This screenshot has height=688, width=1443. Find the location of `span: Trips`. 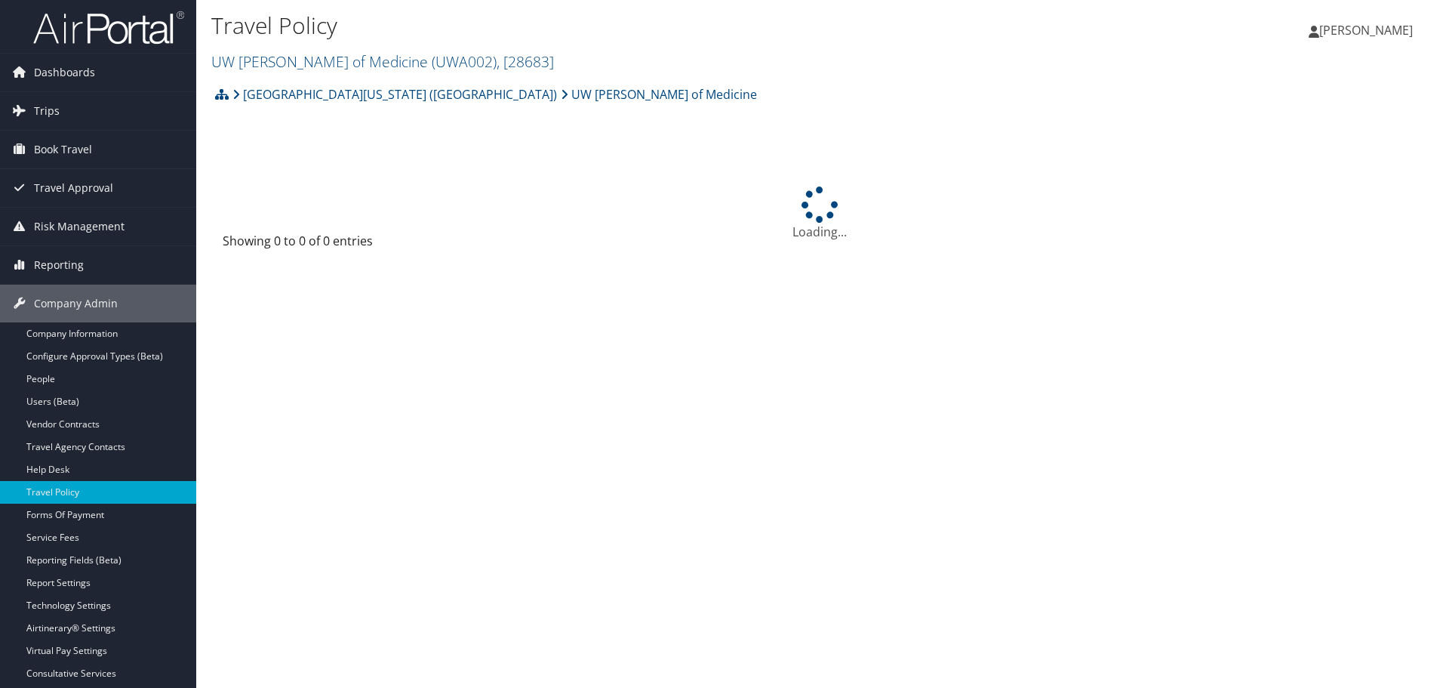

span: Trips is located at coordinates (47, 111).